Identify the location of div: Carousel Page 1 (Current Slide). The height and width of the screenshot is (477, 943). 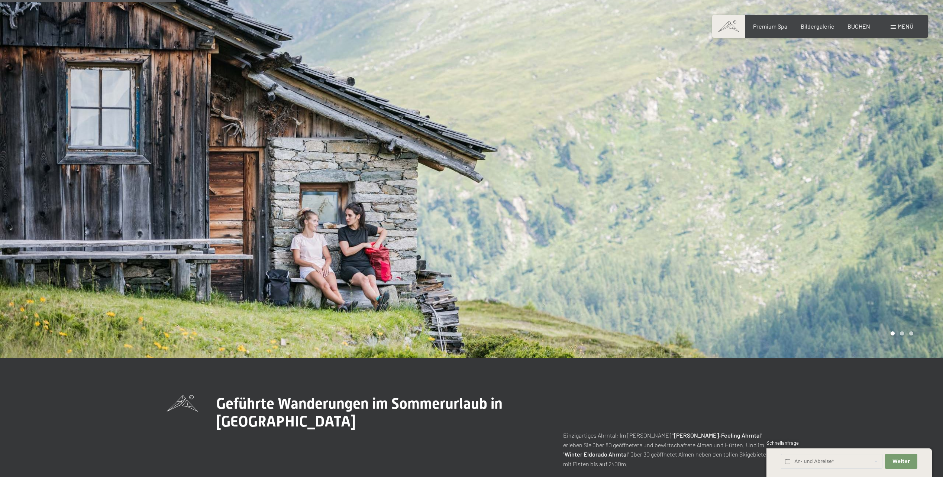
(893, 333).